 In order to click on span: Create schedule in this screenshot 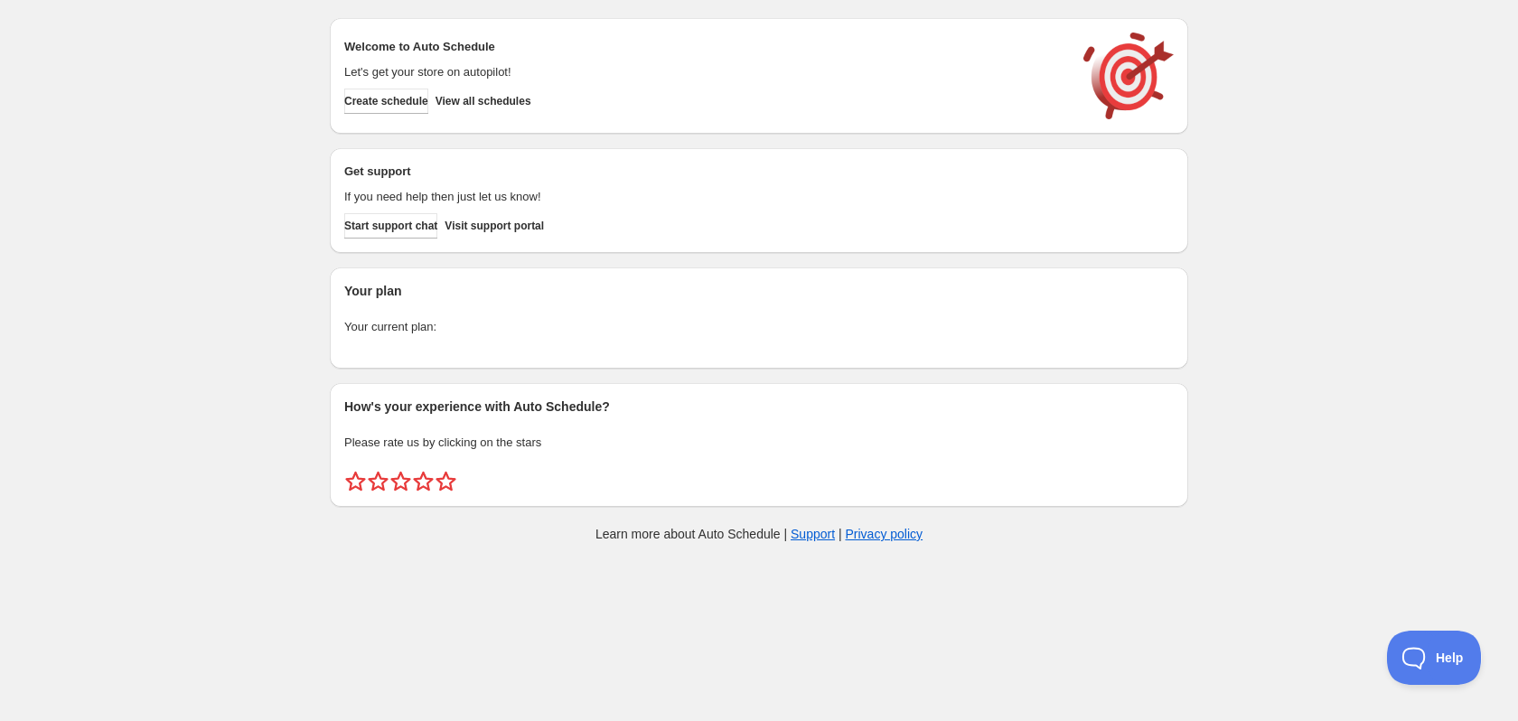, I will do `click(386, 101)`.